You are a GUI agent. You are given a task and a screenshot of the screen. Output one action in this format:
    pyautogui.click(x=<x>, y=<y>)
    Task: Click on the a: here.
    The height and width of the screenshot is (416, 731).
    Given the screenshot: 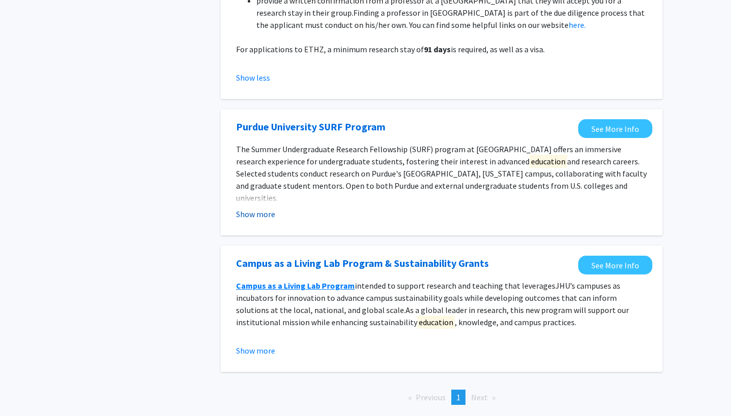 What is the action you would take?
    pyautogui.click(x=577, y=25)
    